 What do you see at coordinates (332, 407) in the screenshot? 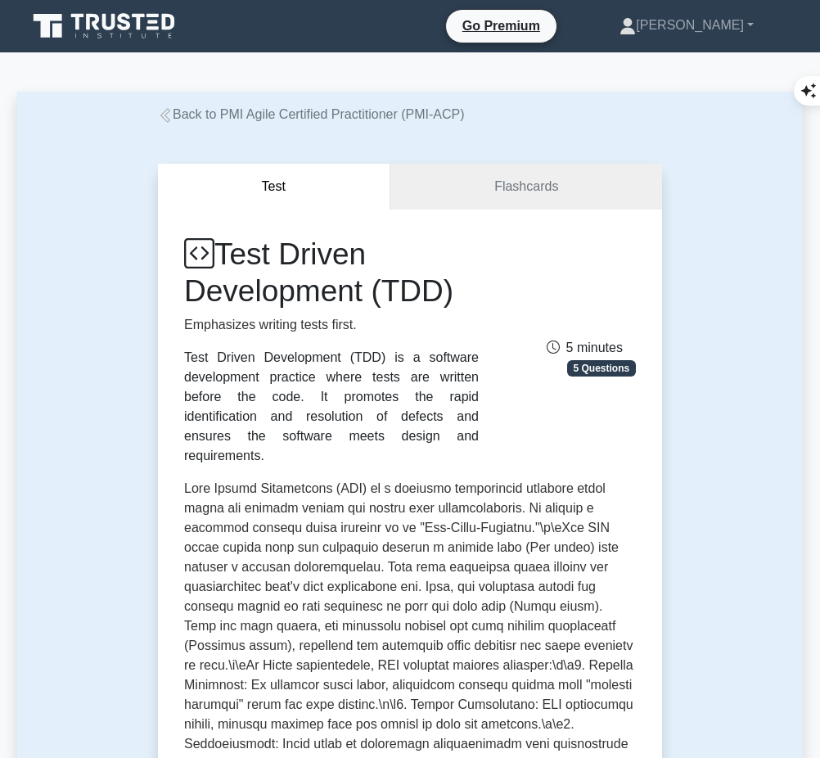
I see `div: Test Driven Development (TDD) is a software development practice where tests are written before t...` at bounding box center [332, 407].